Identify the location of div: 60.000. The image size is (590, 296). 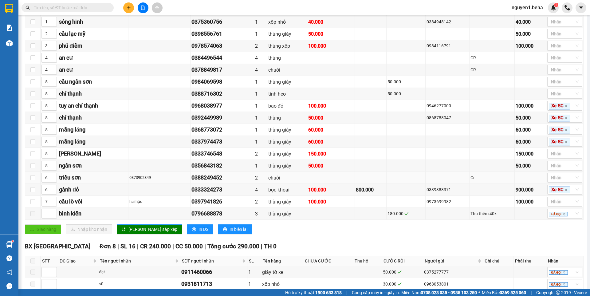
(331, 130).